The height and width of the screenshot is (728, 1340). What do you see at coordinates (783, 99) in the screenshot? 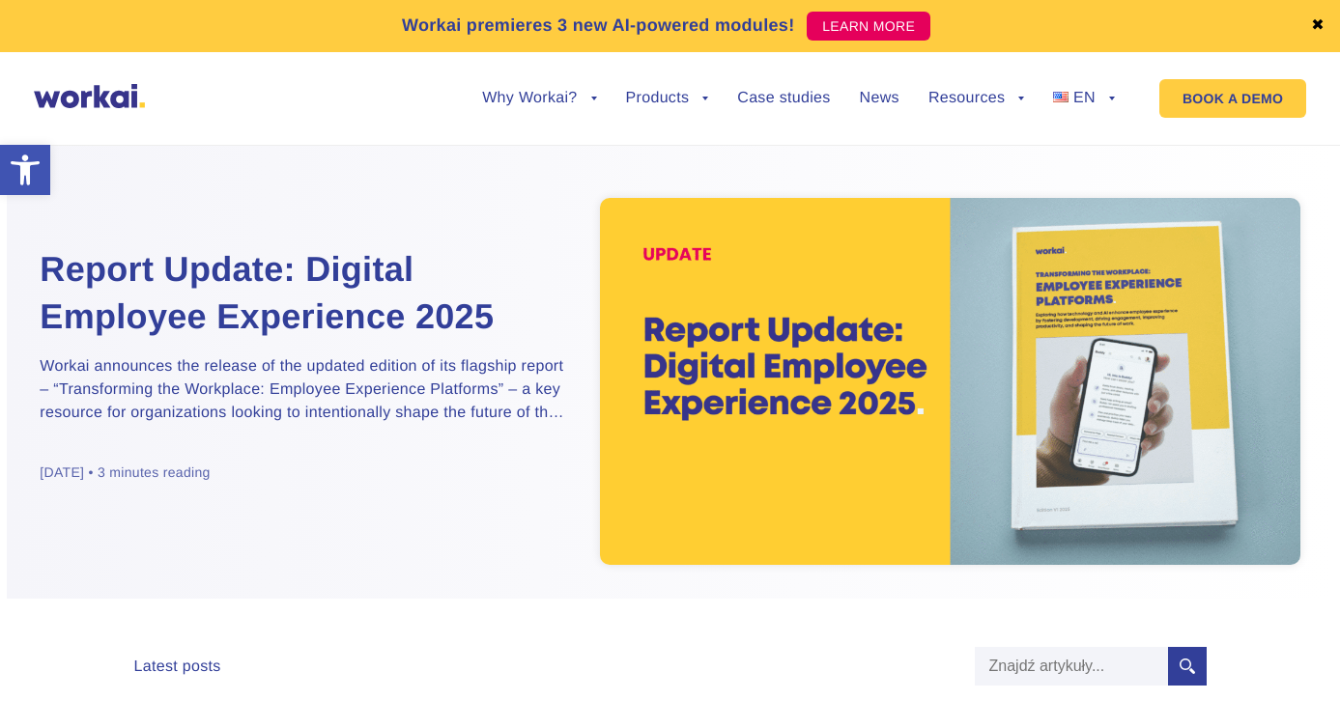
I see `a: Case studies` at bounding box center [783, 99].